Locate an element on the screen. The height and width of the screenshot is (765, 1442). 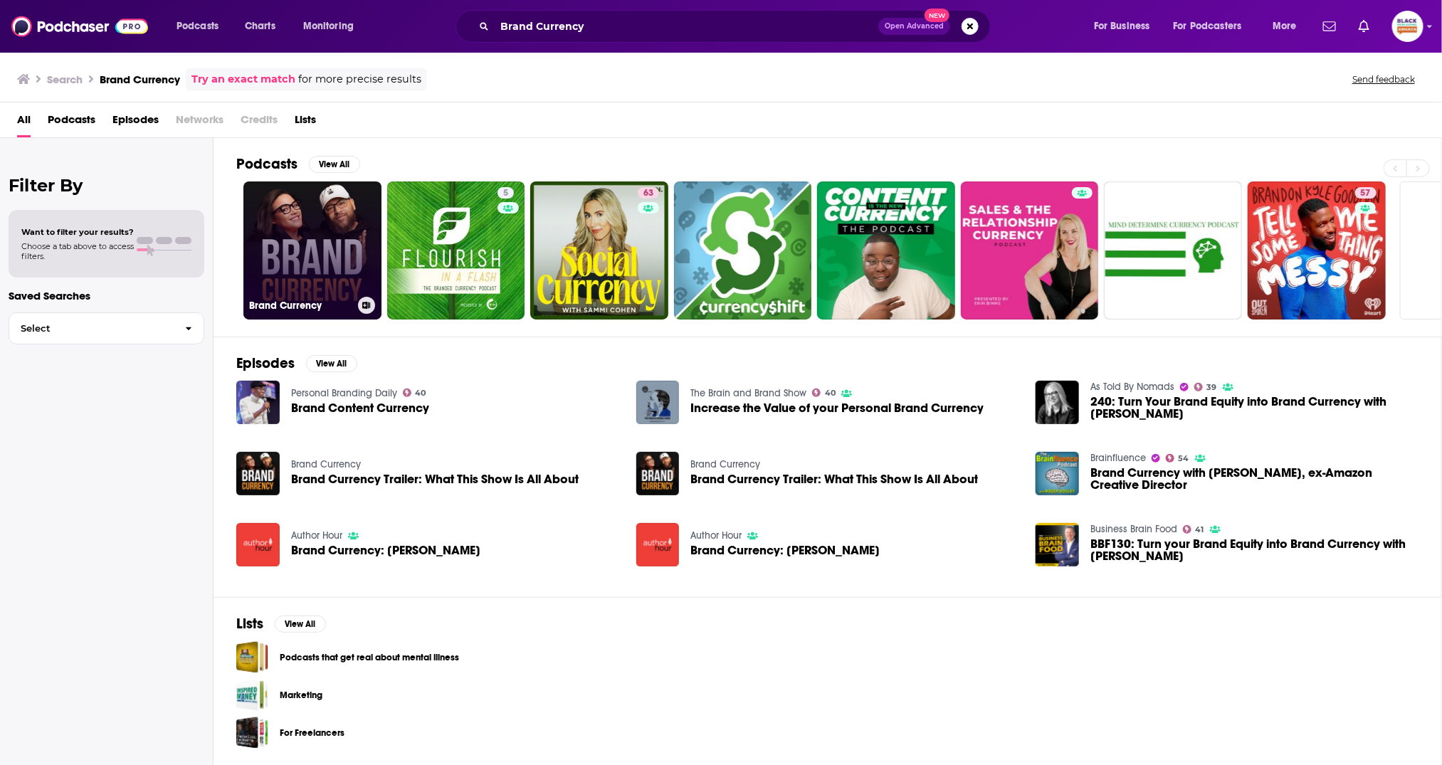
a: EpisodesView All is located at coordinates (297, 363).